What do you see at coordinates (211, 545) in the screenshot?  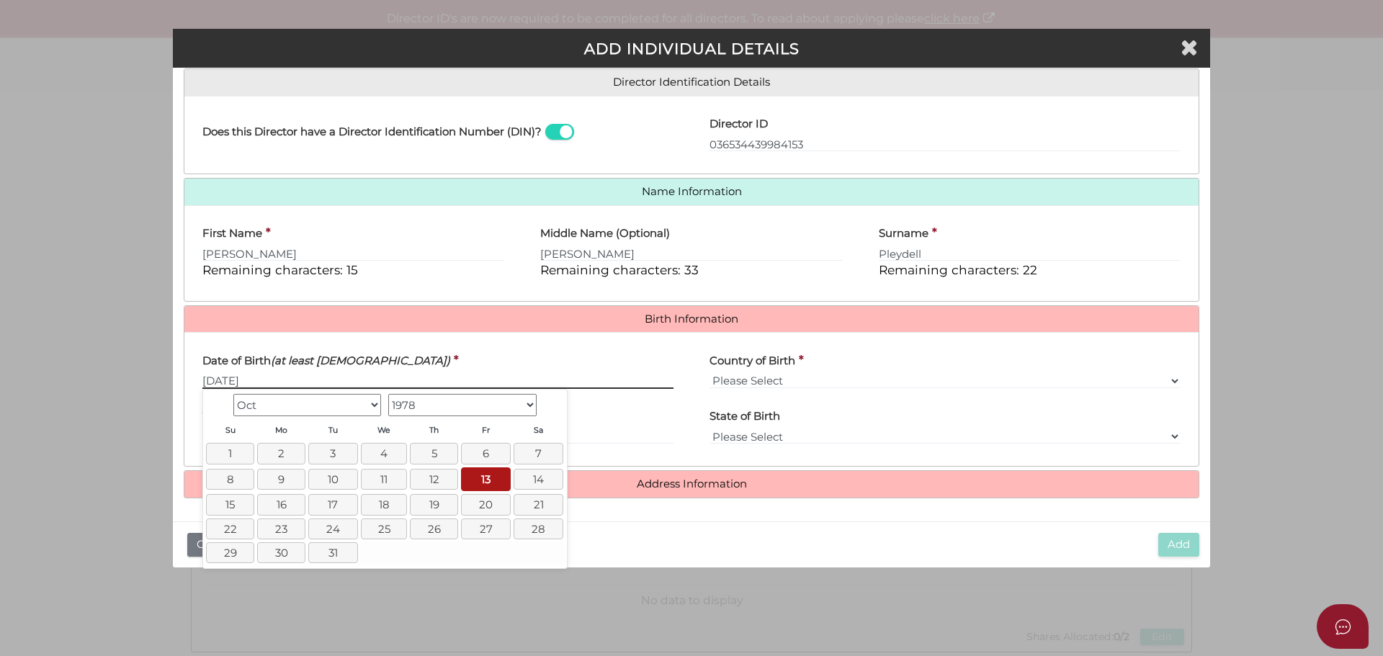 I see `button: Close` at bounding box center [211, 545].